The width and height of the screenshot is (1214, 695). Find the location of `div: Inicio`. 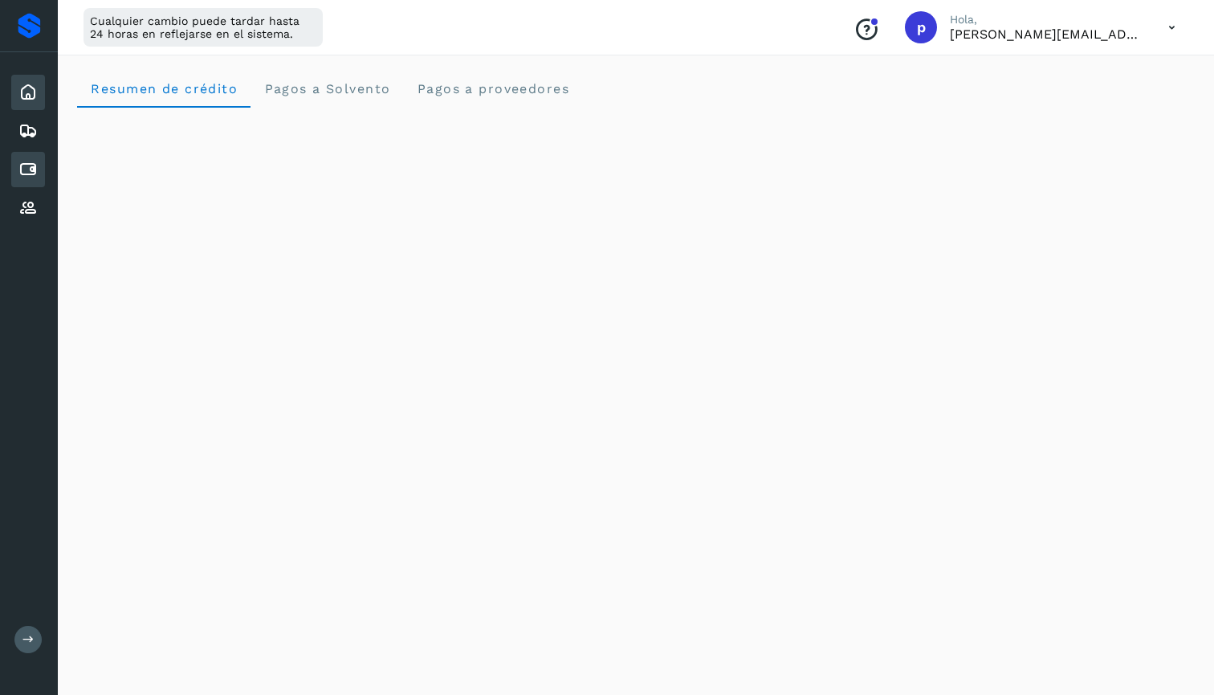

div: Inicio is located at coordinates (28, 92).